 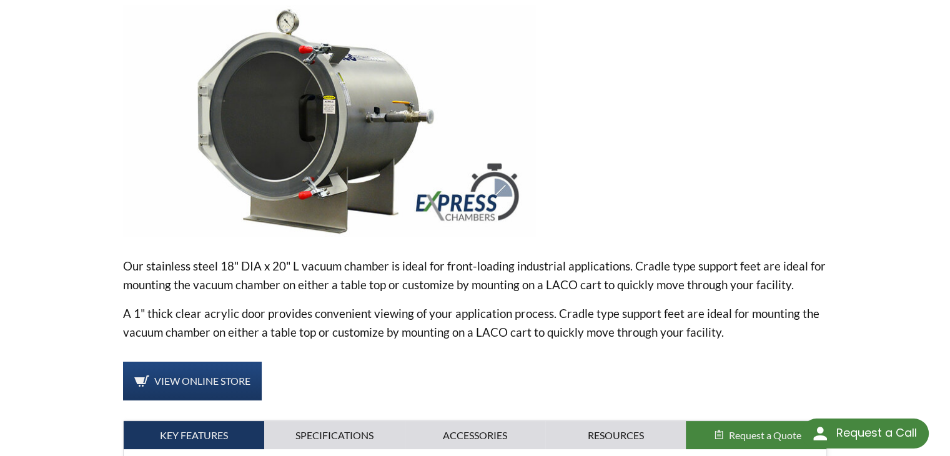 I want to click on img: LVC1820-3112-HI Horizontal Express Chamber, right side angled view, so click(x=329, y=120).